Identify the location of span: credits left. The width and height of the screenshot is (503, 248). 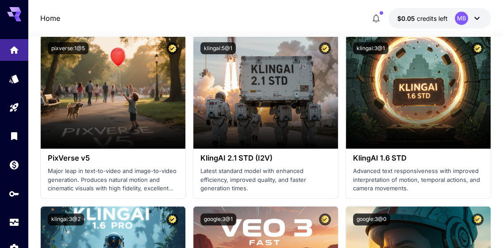
(433, 18).